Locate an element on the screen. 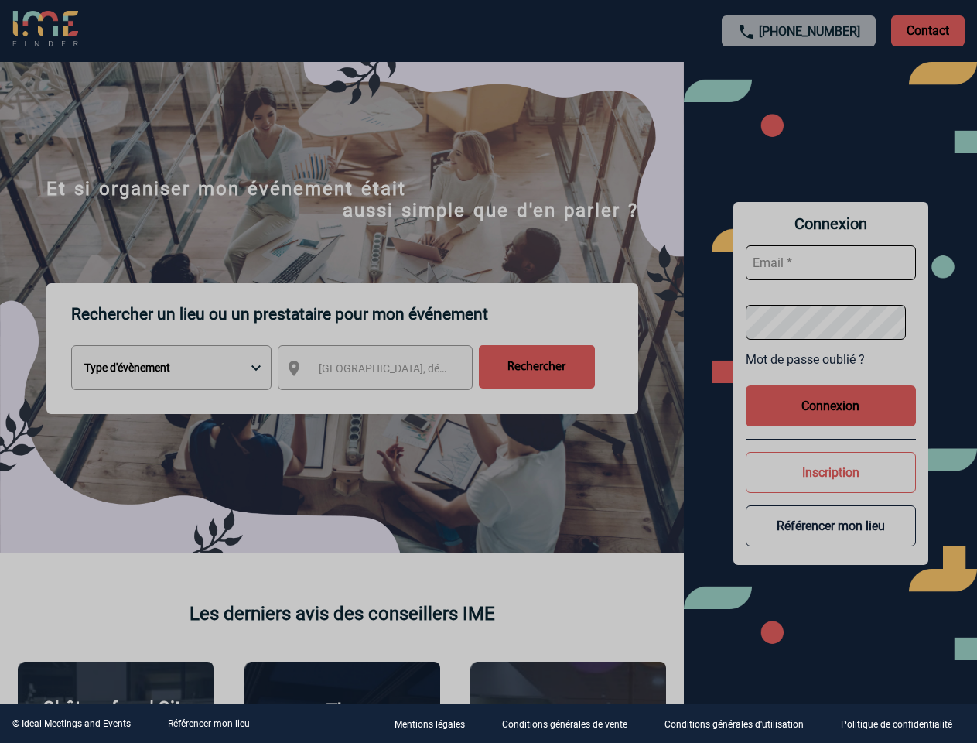  a: Conditions générales de vente is located at coordinates (571, 723).